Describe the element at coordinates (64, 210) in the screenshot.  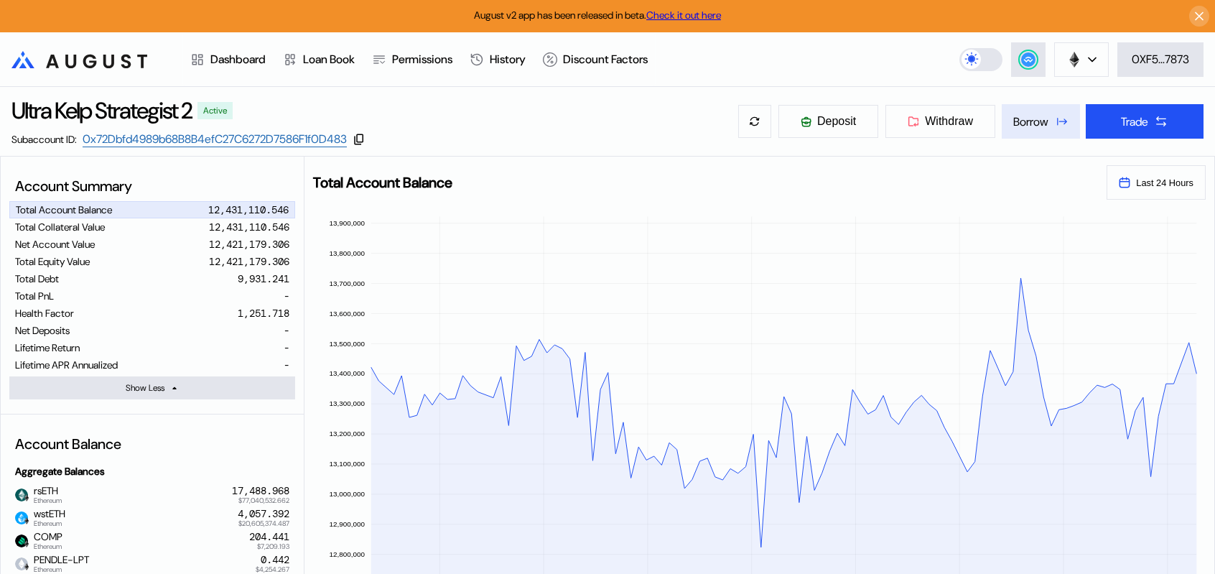
I see `div: Total Account Balance` at that location.